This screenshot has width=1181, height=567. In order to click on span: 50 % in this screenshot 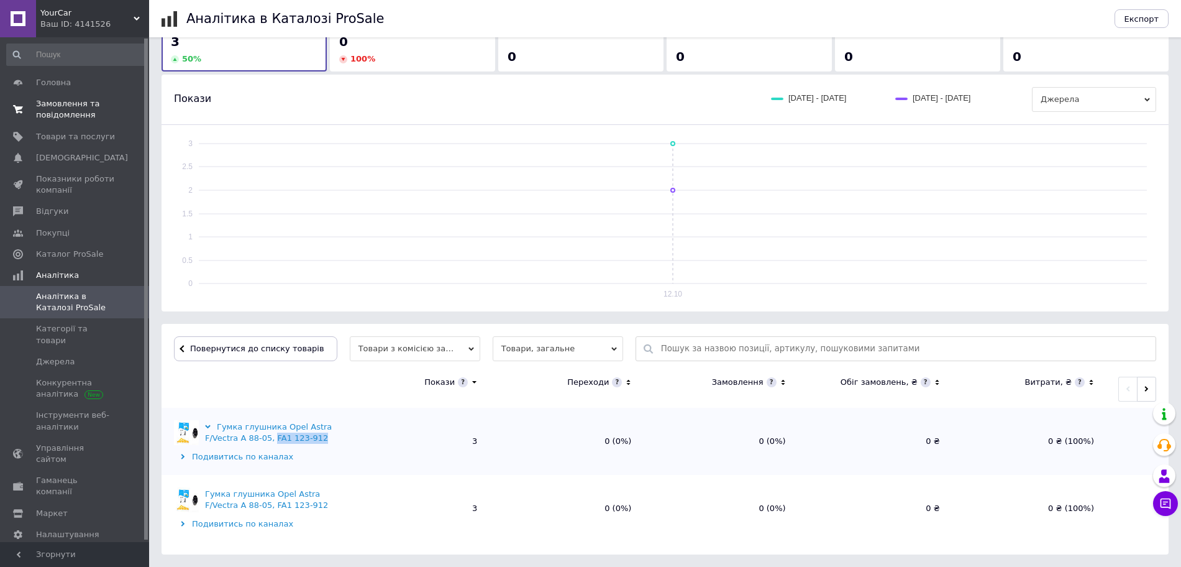, I will do `click(191, 58)`.